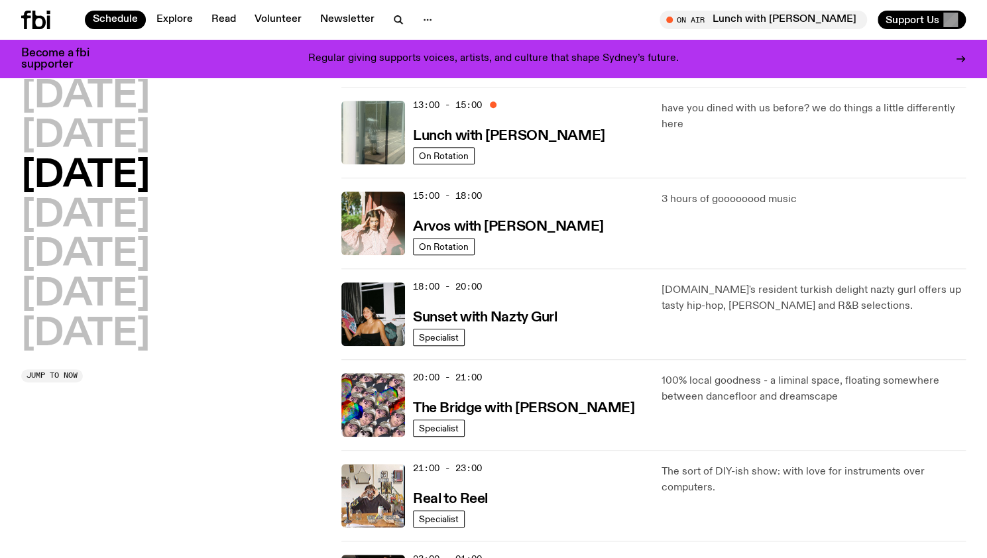 The height and width of the screenshot is (558, 987). What do you see at coordinates (813, 480) in the screenshot?
I see `p: The sort of DIY-ish show: with love for instruments over computers.` at bounding box center [813, 480].